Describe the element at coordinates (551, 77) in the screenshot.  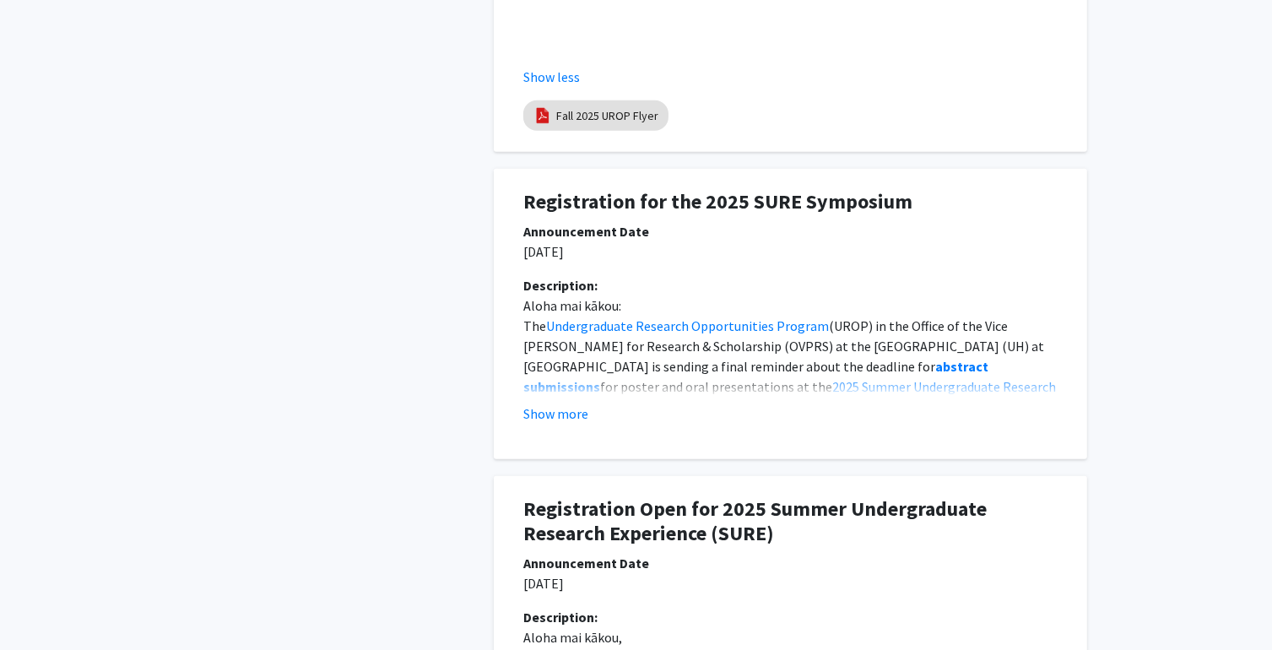
I see `button: Show less` at that location.